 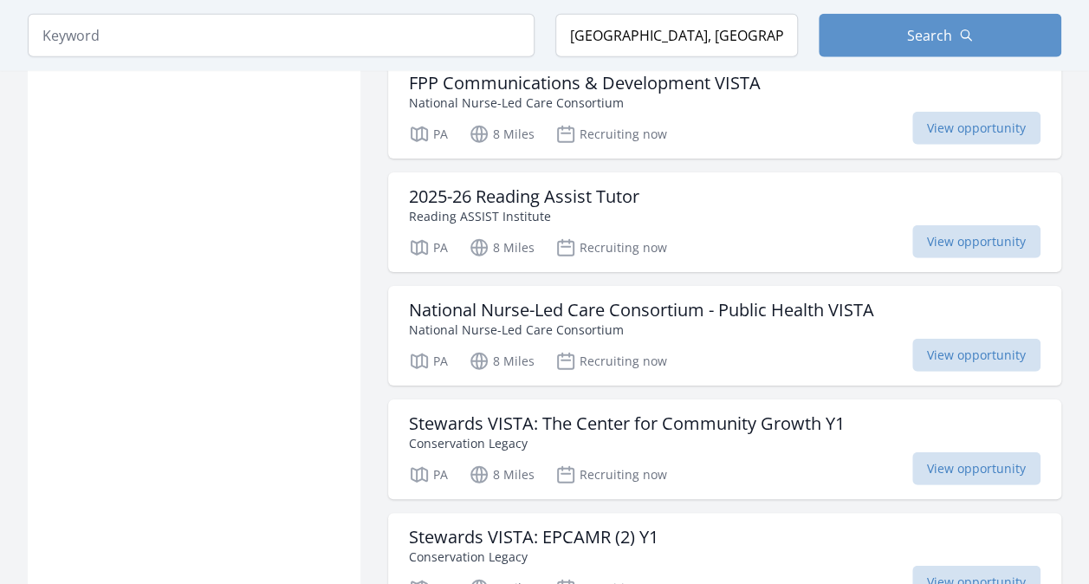 What do you see at coordinates (626, 424) in the screenshot?
I see `h3: Stewards VISTA: The Center for Community Growth Y1` at bounding box center [626, 424].